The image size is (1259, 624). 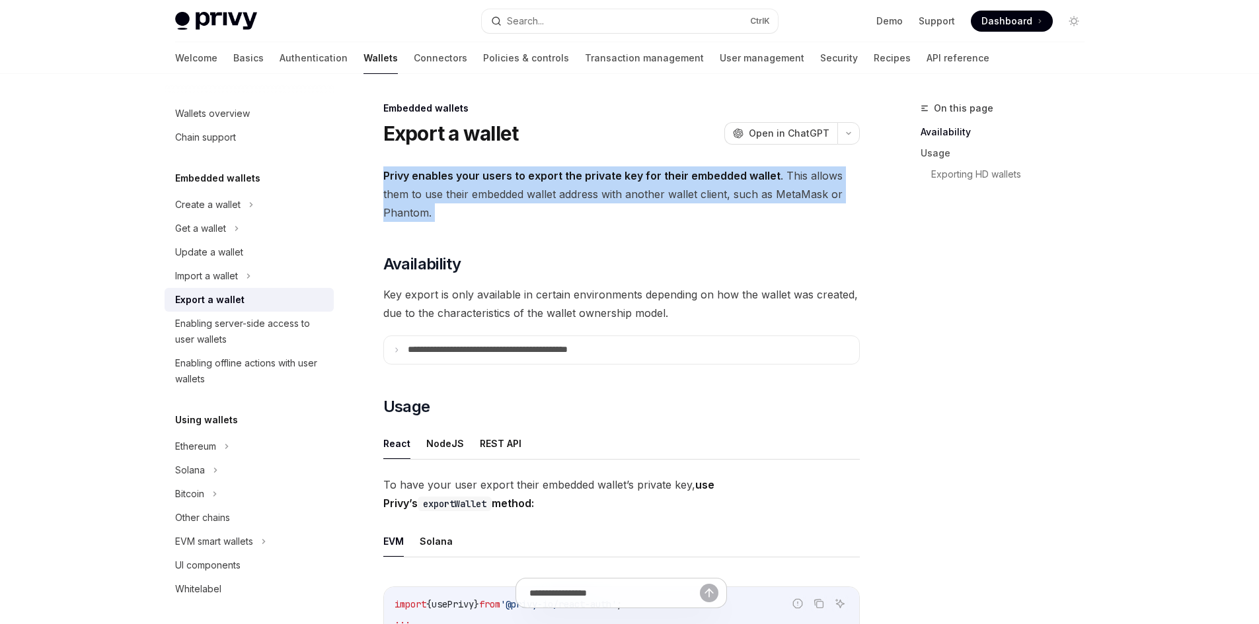 I want to click on span: Usage, so click(x=406, y=407).